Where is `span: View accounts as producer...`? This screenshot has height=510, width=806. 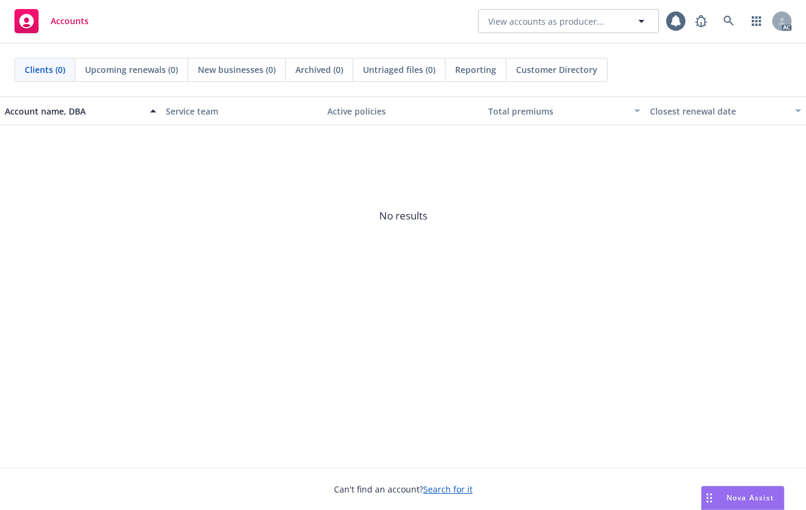 span: View accounts as producer... is located at coordinates (546, 21).